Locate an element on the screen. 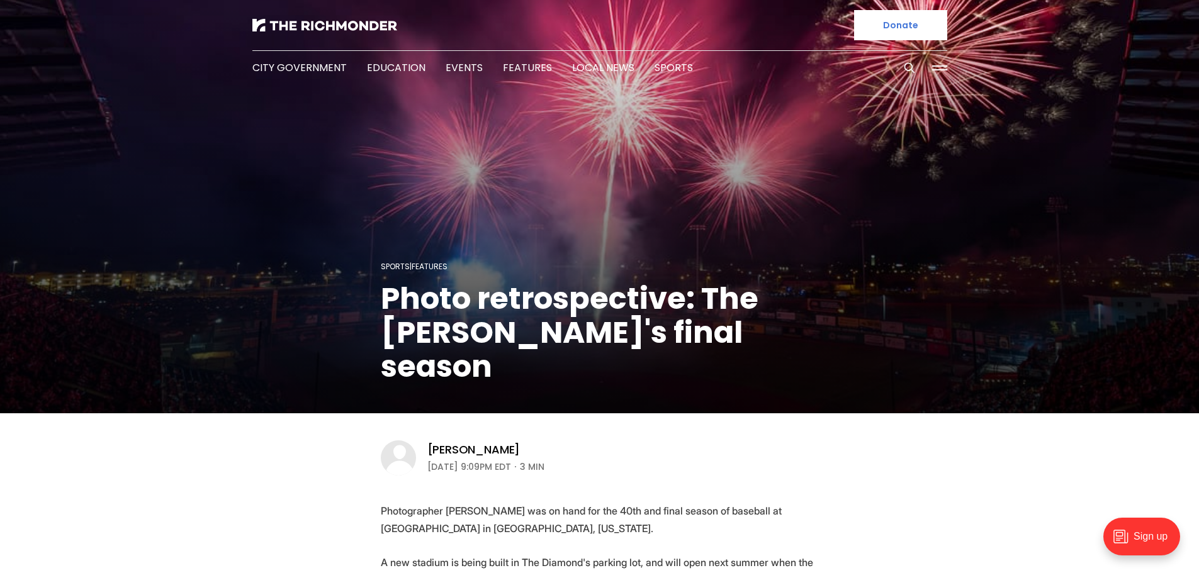 Image resolution: width=1199 pixels, height=573 pixels. button: Search this site is located at coordinates (909, 68).